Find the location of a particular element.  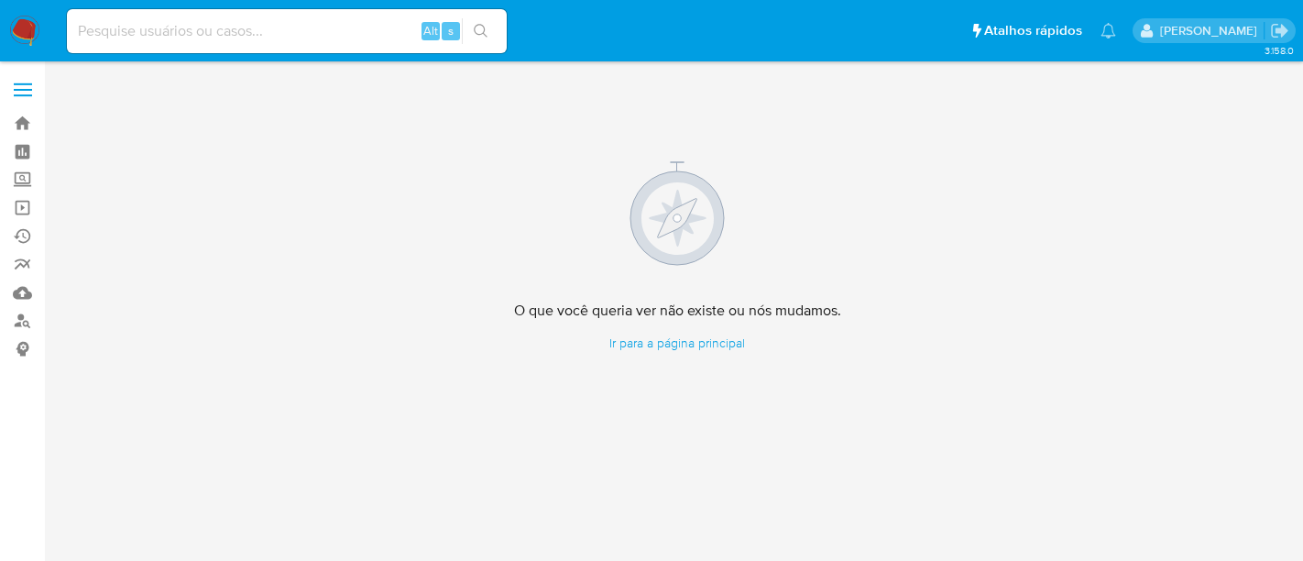

span: s is located at coordinates (451, 30).